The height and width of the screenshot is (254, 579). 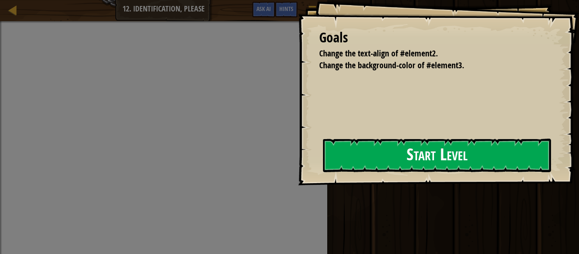 What do you see at coordinates (286, 8) in the screenshot?
I see `span: Hints` at bounding box center [286, 8].